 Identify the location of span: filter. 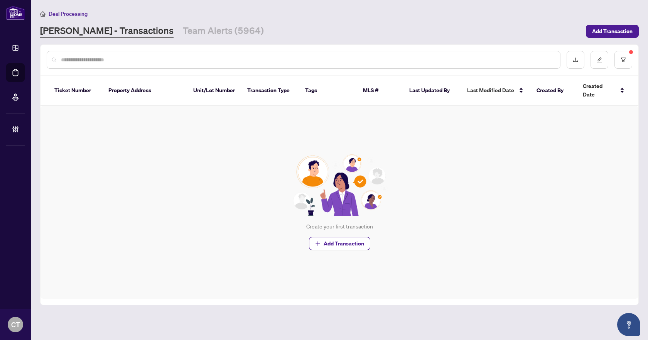
(624, 60).